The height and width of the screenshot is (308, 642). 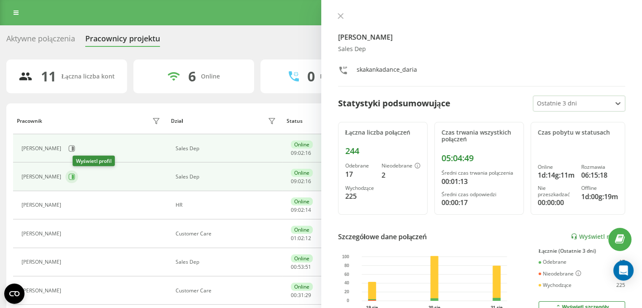 I want to click on div: Średni czas trwania połączenia, so click(x=479, y=173).